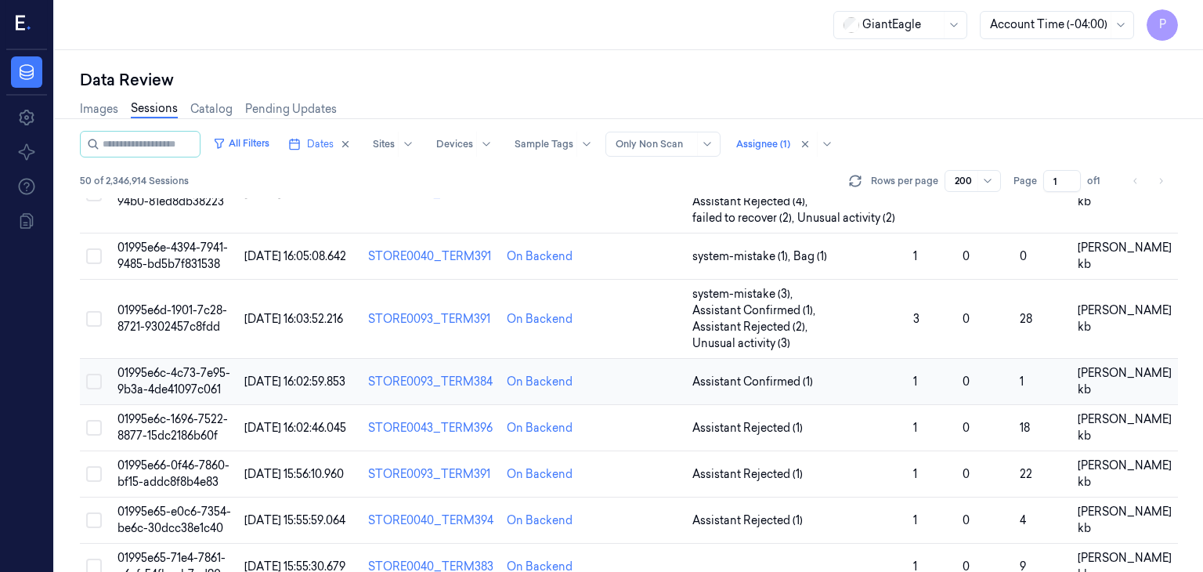 The height and width of the screenshot is (572, 1203). Describe the element at coordinates (154, 109) in the screenshot. I see `a: Sessions` at that location.